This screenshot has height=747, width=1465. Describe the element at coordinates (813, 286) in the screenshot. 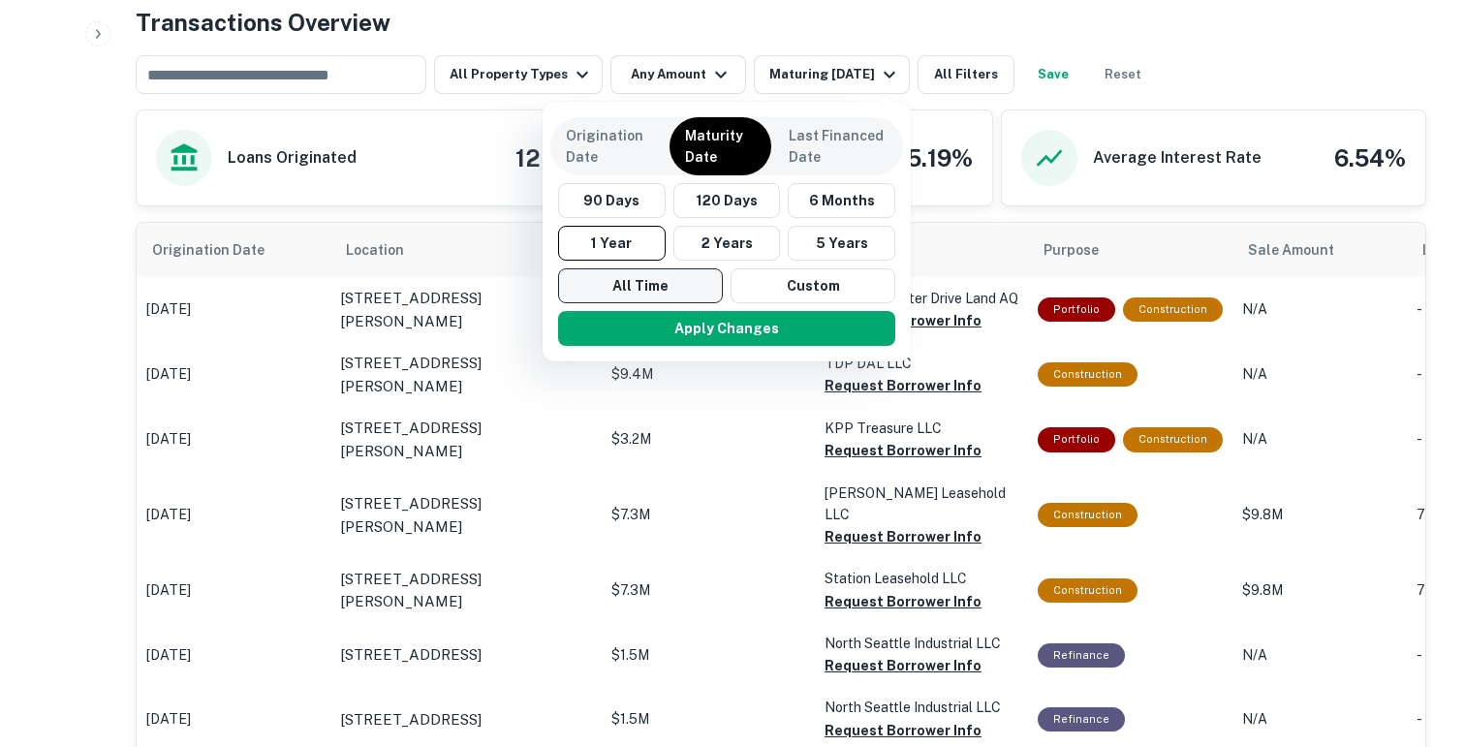

I see `button: Custom` at that location.